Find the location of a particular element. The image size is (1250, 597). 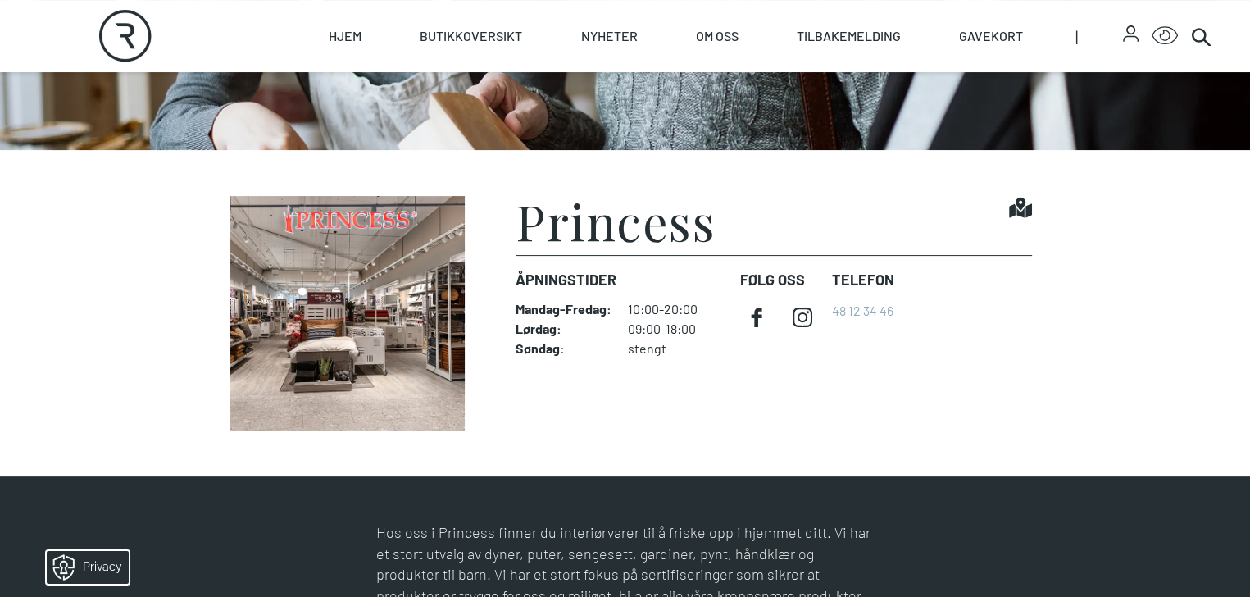

h1: Princess is located at coordinates (616, 220).